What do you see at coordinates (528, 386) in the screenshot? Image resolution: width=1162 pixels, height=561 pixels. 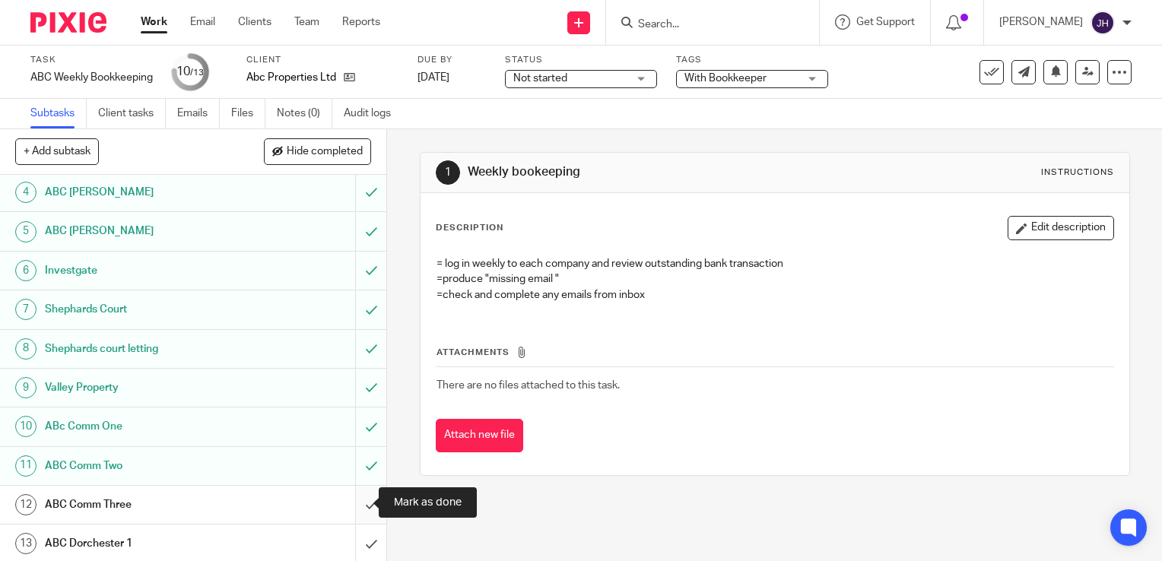 I see `span: There are no files attached to this task.` at bounding box center [528, 386].